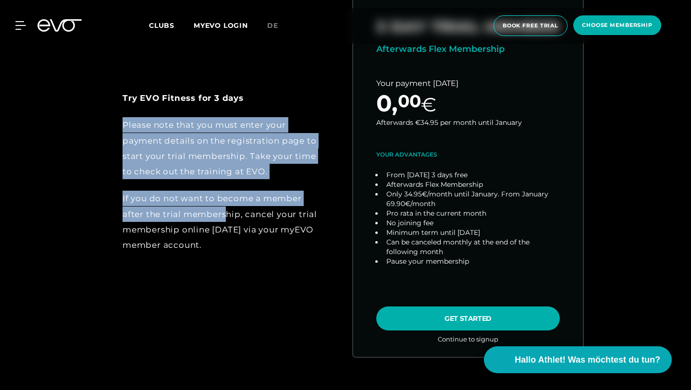 The height and width of the screenshot is (390, 691). I want to click on a: Clubs, so click(171, 25).